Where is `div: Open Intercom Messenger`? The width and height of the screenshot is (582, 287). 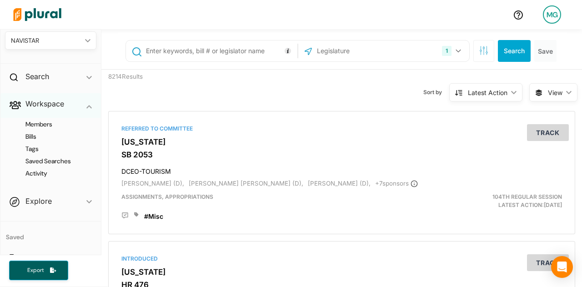
div: Open Intercom Messenger is located at coordinates (562, 267).